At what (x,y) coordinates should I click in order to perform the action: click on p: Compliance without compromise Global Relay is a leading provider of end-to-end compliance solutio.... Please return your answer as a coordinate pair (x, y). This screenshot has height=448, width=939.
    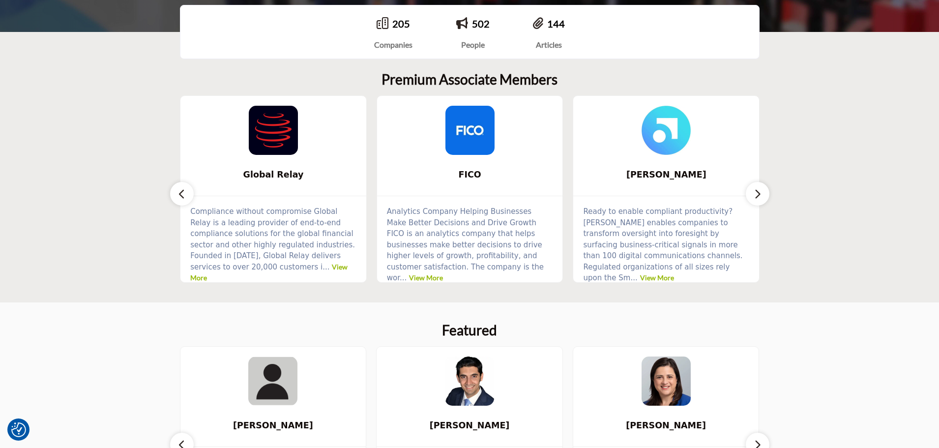
    Looking at the image, I should click on (273, 245).